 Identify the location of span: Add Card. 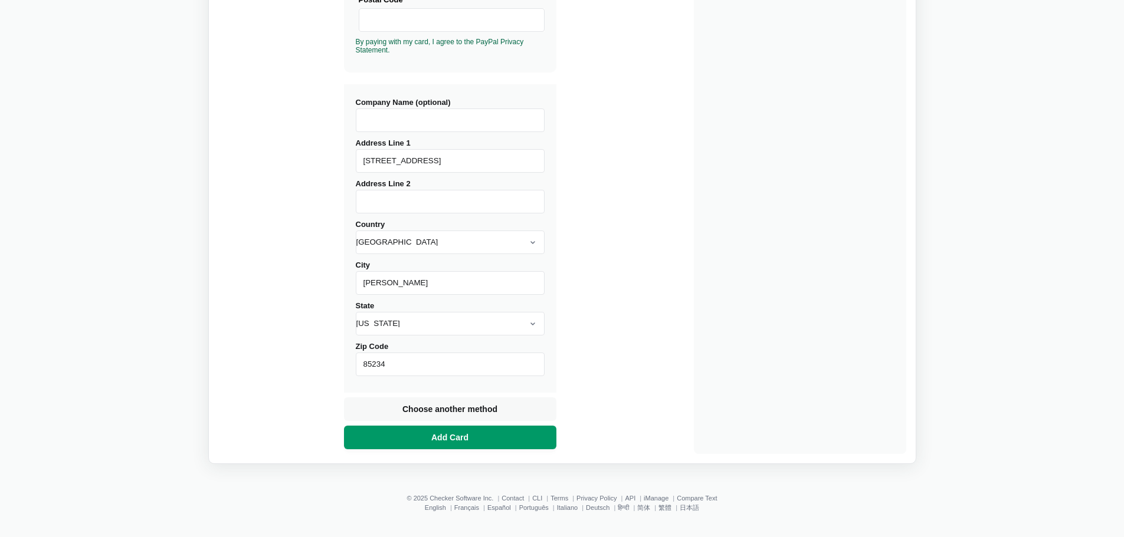
(450, 438).